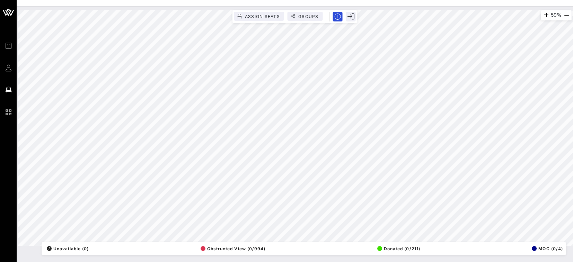 The height and width of the screenshot is (262, 573). What do you see at coordinates (399, 249) in the screenshot?
I see `span: Donated (0/211)` at bounding box center [399, 249].